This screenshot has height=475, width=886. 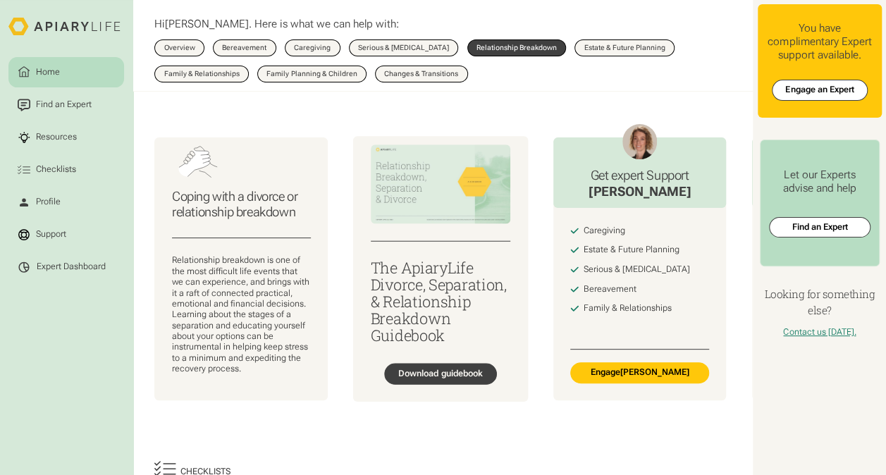 What do you see at coordinates (63, 105) in the screenshot?
I see `div: Find an Expert` at bounding box center [63, 105].